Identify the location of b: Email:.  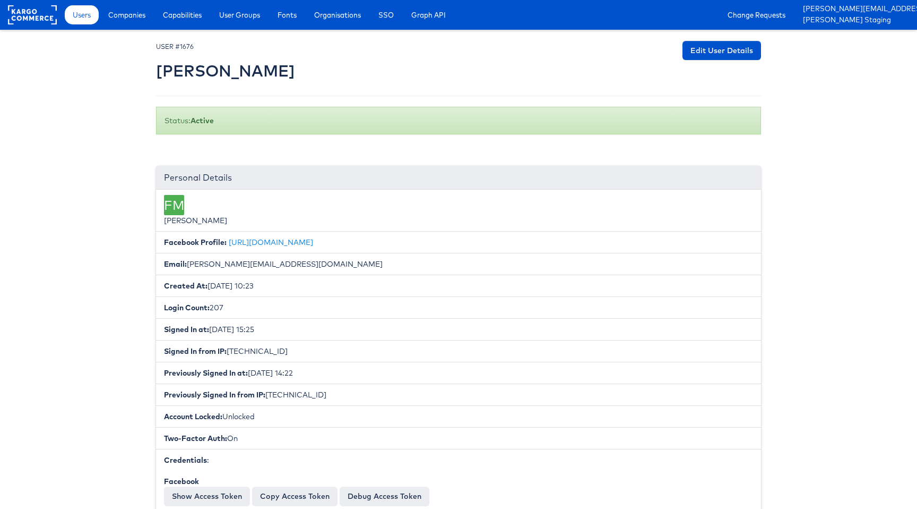
(175, 264).